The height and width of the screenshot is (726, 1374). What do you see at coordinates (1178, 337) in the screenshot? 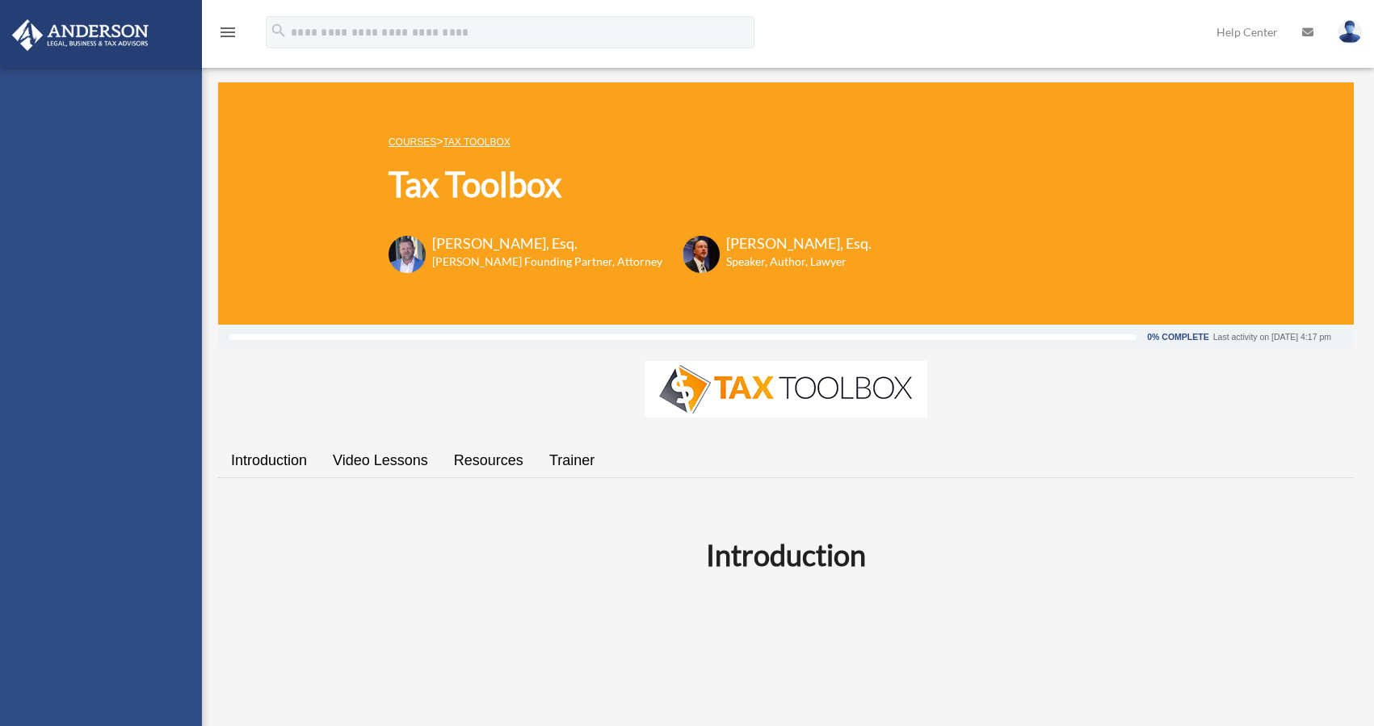
I see `div: 0% Complete` at bounding box center [1178, 337].